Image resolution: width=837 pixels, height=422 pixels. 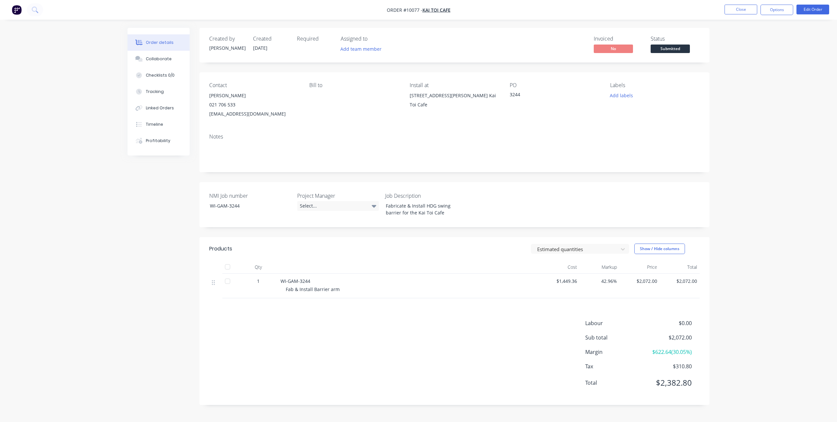 I want to click on div: Total, so click(x=680, y=267).